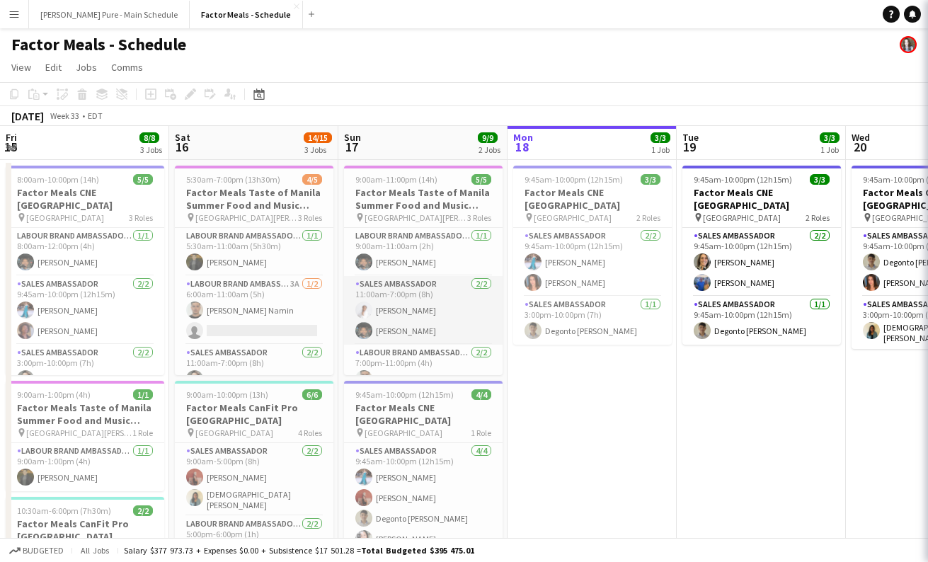 This screenshot has height=562, width=928. What do you see at coordinates (127, 67) in the screenshot?
I see `a: Comms` at bounding box center [127, 67].